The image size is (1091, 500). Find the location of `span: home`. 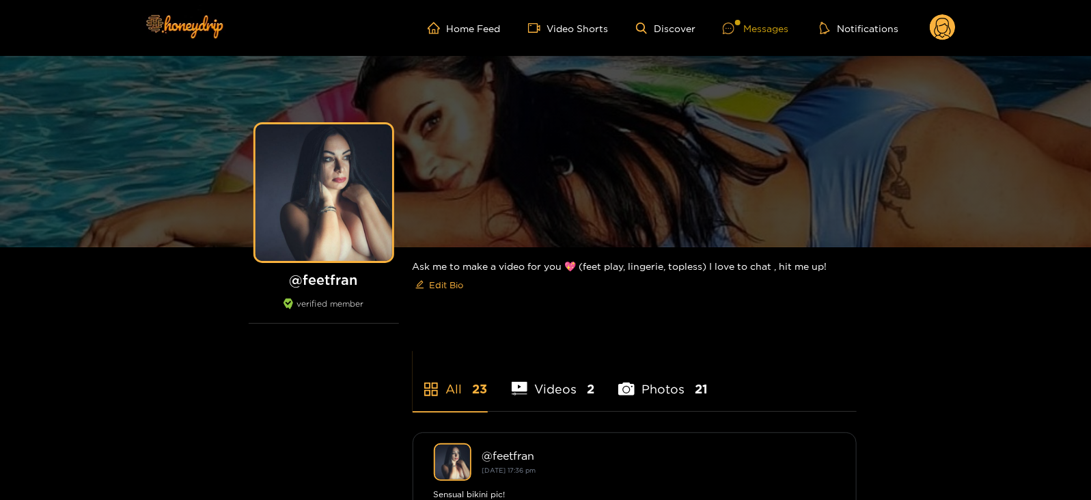

span: home is located at coordinates (437, 28).